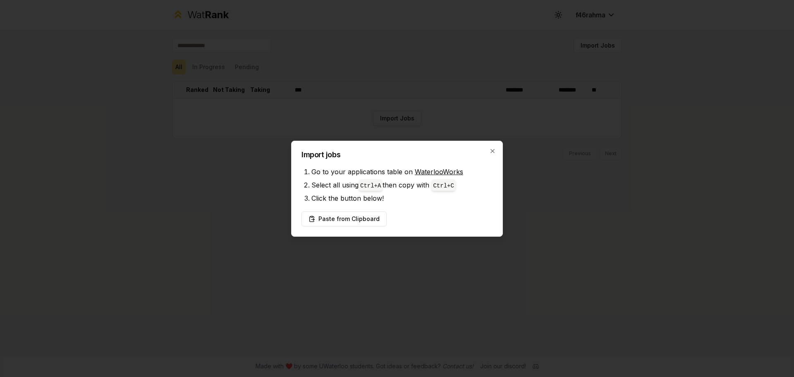  Describe the element at coordinates (402, 185) in the screenshot. I see `li: Select all using then copy with` at that location.